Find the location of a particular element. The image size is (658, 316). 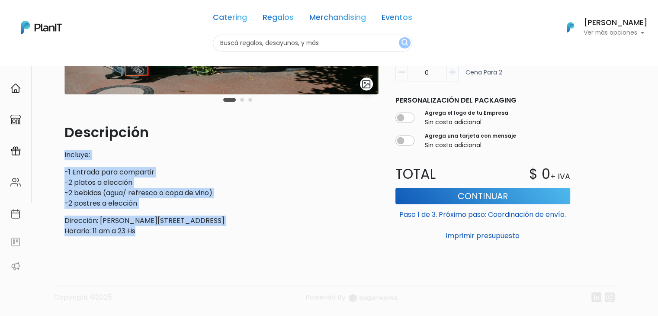

p: $ 0 is located at coordinates (540, 174).